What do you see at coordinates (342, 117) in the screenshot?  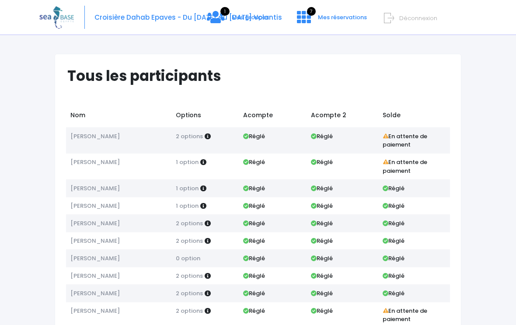 I see `td: Acompte 2` at bounding box center [342, 117].